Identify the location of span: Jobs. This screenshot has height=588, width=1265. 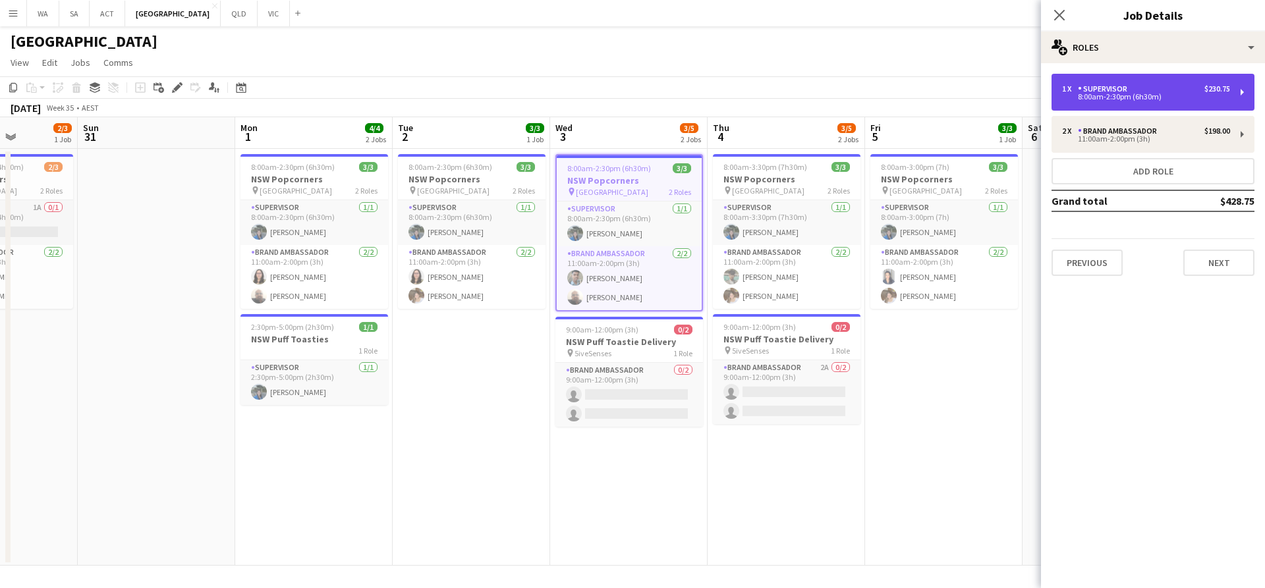
(80, 63).